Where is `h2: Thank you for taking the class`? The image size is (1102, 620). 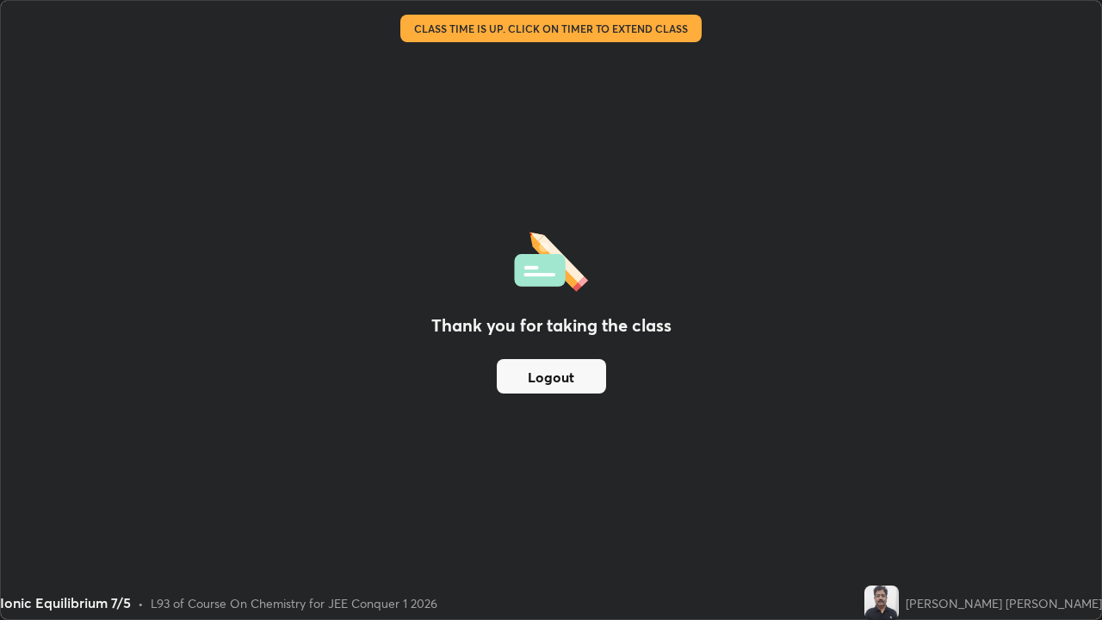
h2: Thank you for taking the class is located at coordinates (551, 326).